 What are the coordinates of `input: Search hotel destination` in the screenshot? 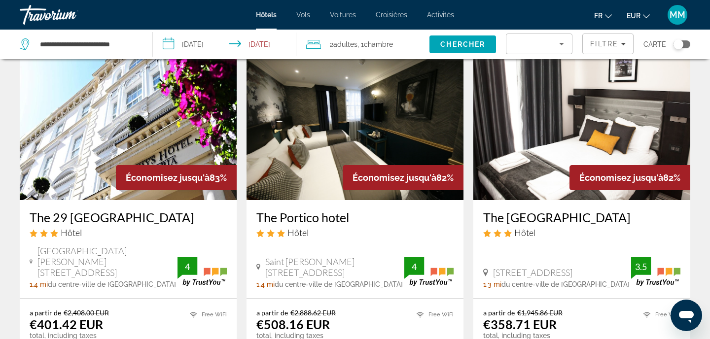 It's located at (88, 44).